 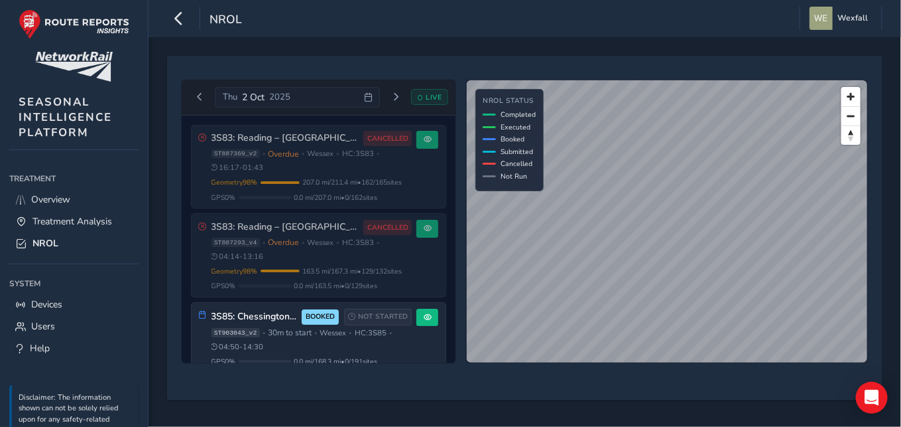 I want to click on span: 0.0 mi / 163.5 mi • 0 / 129 sites, so click(x=336, y=285).